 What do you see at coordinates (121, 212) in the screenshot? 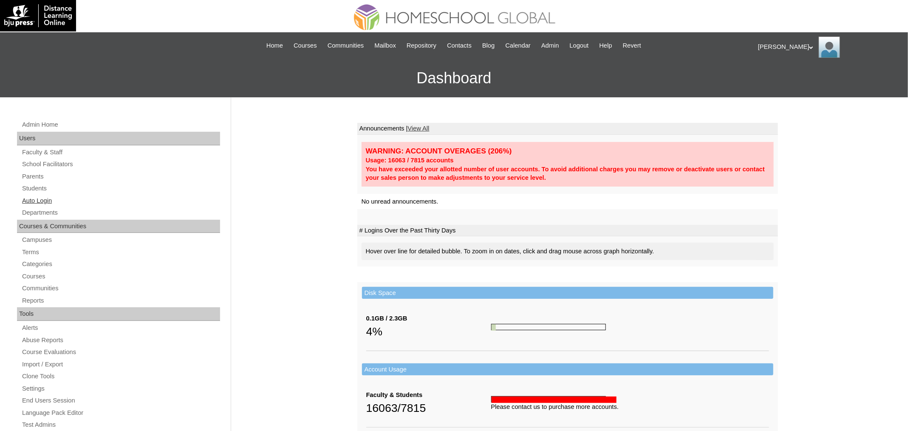
I see `a: Departments` at bounding box center [121, 212].